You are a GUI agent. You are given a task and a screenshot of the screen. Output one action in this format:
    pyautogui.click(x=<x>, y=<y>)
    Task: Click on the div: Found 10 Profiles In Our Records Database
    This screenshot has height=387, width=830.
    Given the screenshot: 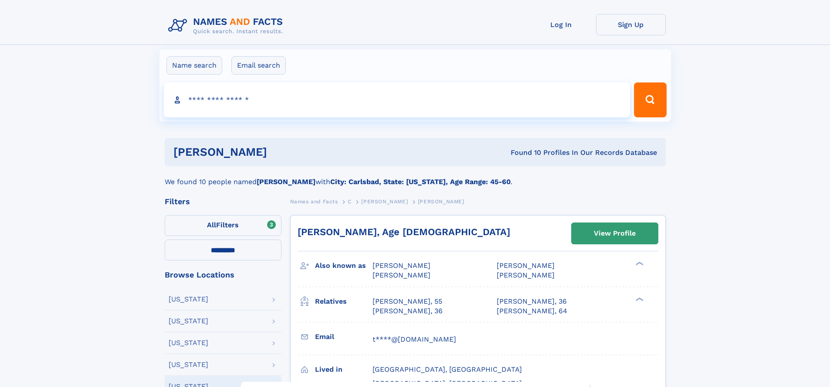 What is the action you would take?
    pyautogui.click(x=523, y=153)
    